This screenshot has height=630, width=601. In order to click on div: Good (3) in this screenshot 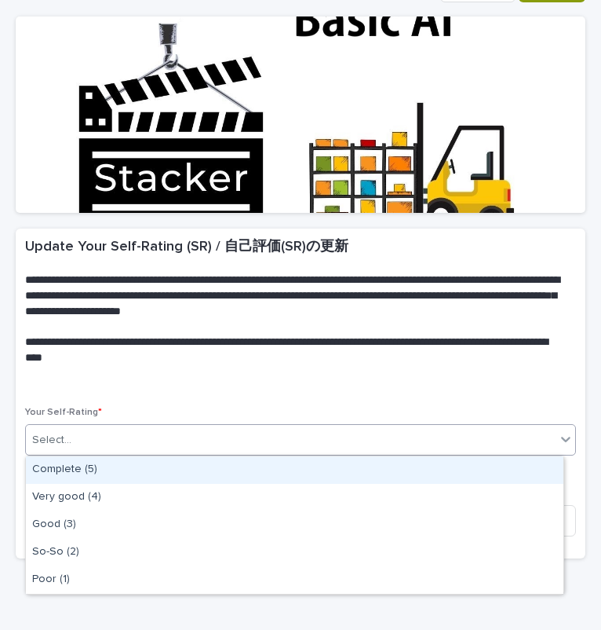, I will do `click(294, 524)`.